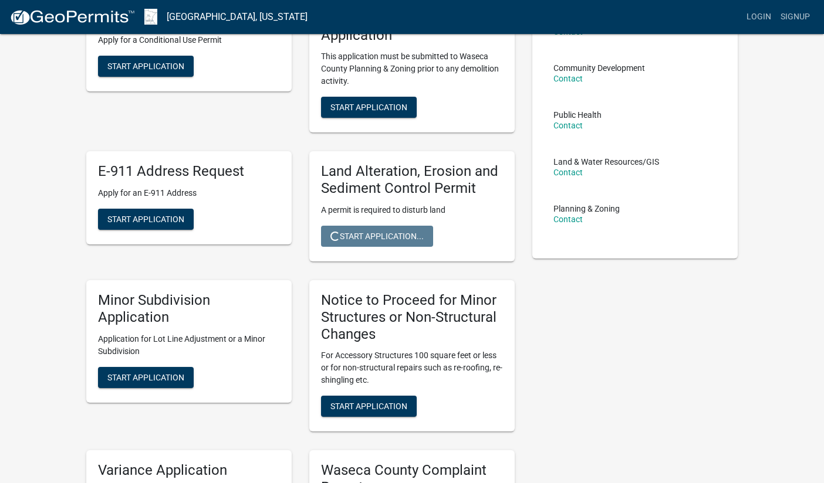 This screenshot has width=824, height=483. What do you see at coordinates (759, 17) in the screenshot?
I see `a: Login` at bounding box center [759, 17].